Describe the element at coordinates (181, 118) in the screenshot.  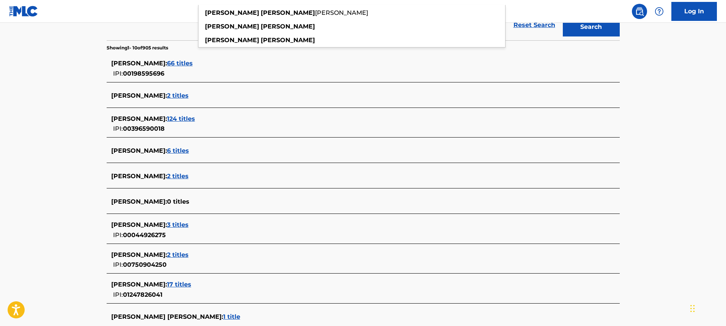
I see `span: 124 titles` at that location.